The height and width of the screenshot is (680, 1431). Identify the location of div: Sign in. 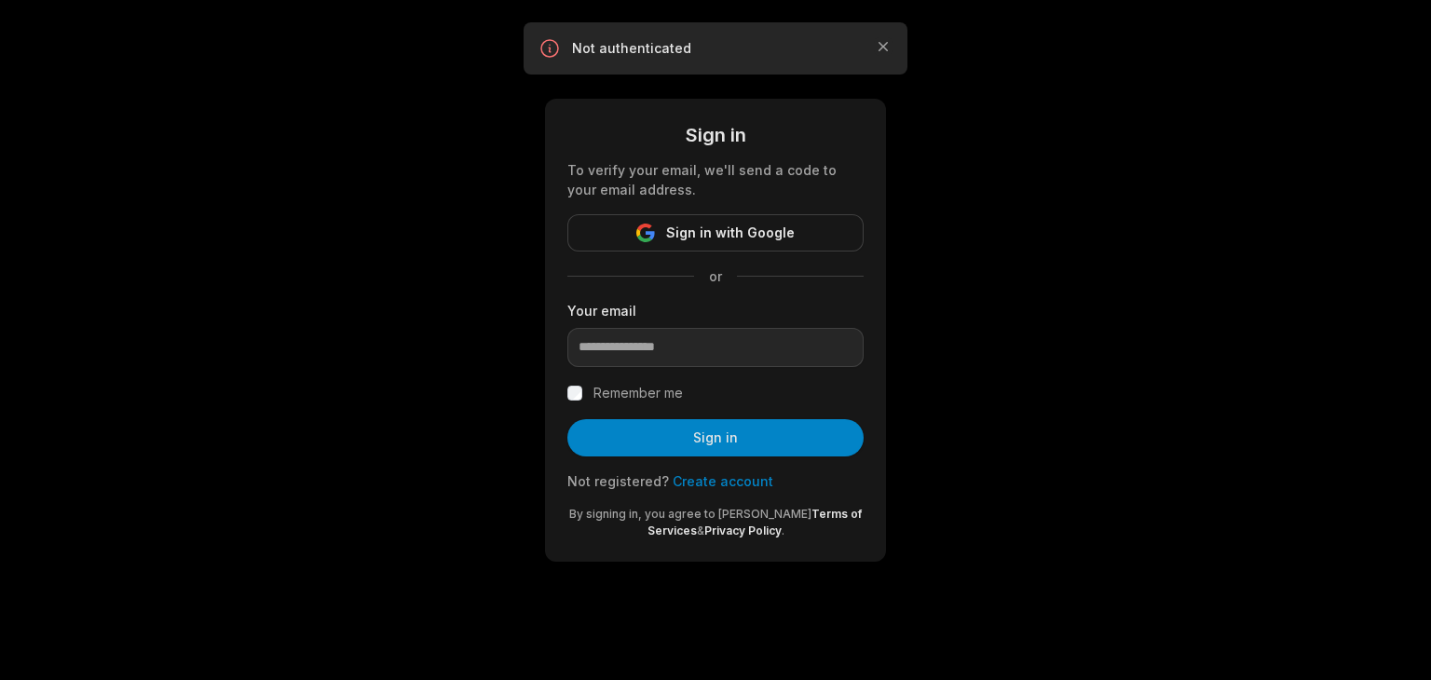
(715, 135).